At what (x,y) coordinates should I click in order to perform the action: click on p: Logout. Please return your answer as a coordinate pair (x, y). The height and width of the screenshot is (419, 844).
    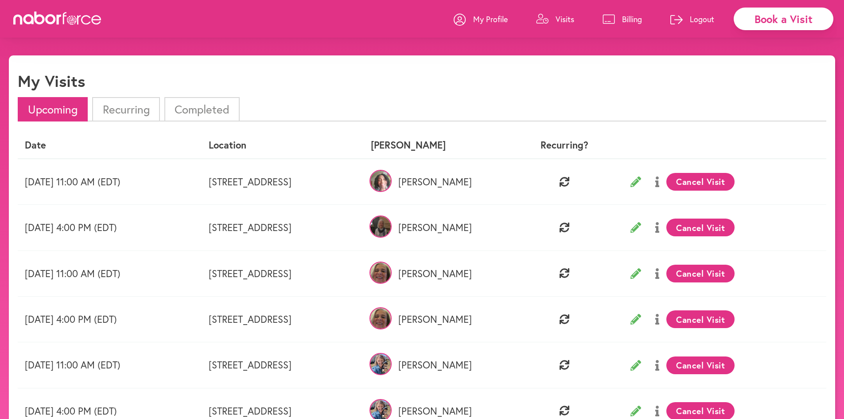
    Looking at the image, I should click on (702, 19).